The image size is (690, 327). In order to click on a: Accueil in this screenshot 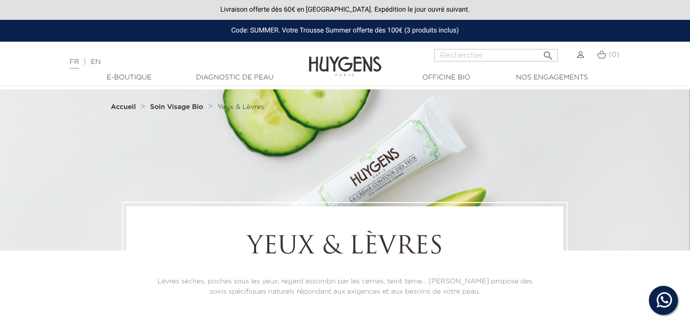, I will do `click(125, 107)`.